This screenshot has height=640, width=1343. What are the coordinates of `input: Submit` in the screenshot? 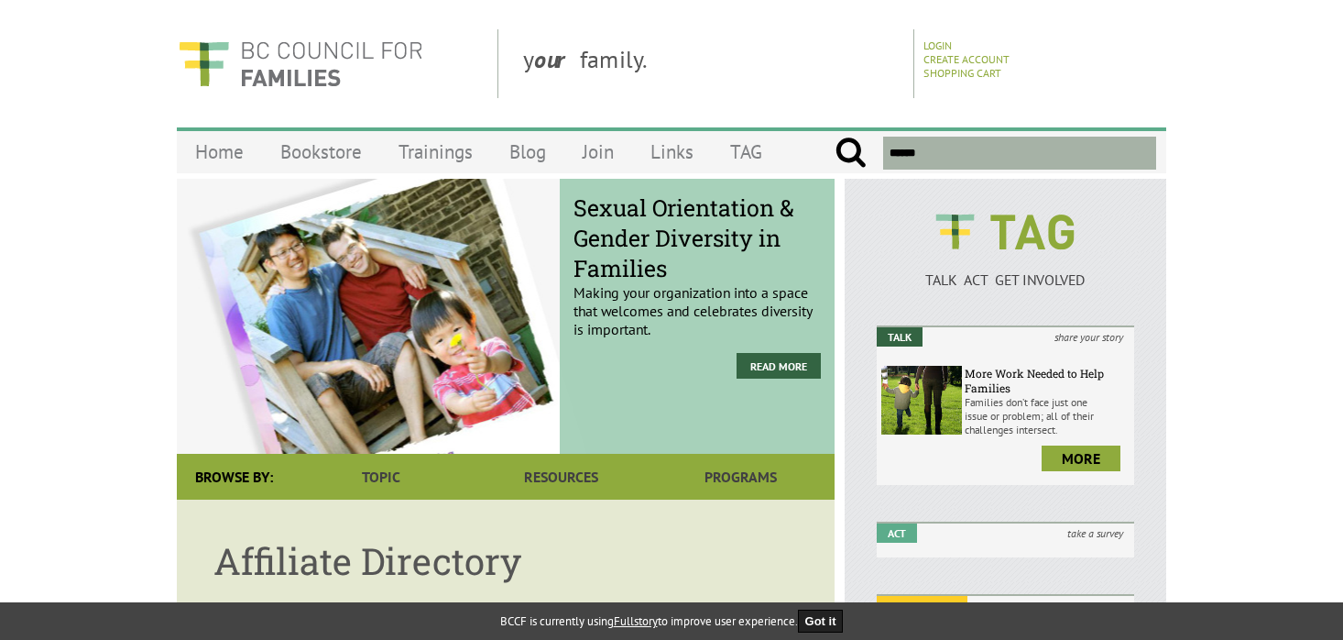 It's located at (850, 153).